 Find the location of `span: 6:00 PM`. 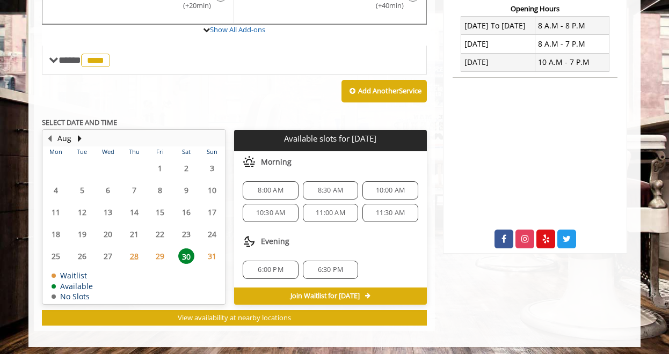

span: 6:00 PM is located at coordinates (270, 270).